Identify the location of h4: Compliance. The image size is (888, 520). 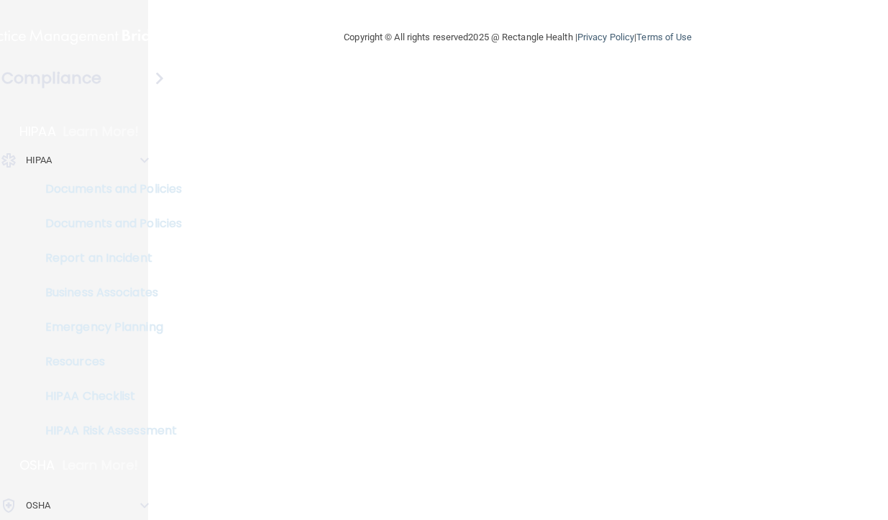
(51, 78).